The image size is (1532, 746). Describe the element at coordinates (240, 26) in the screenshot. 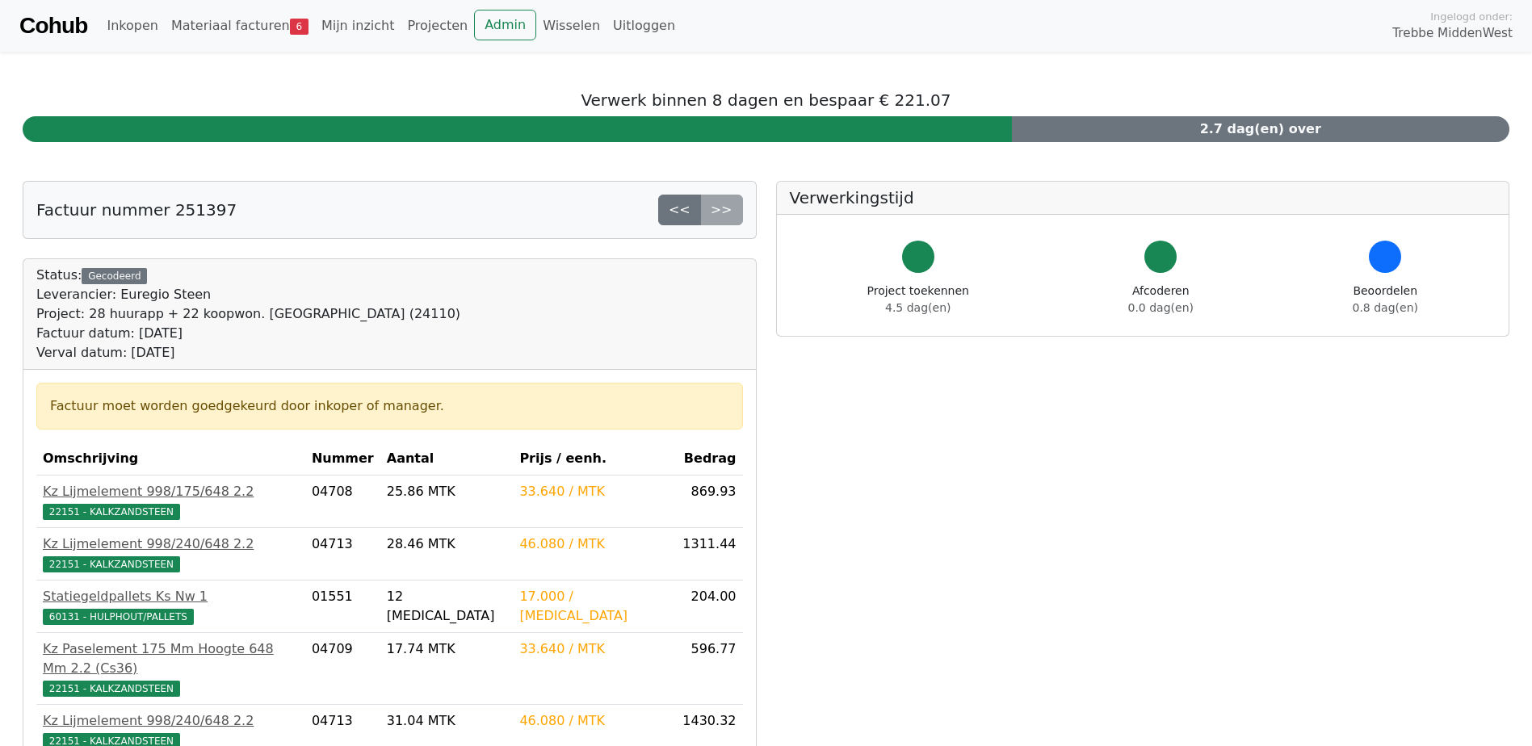

I see `a: Materiaal facturen6` at that location.